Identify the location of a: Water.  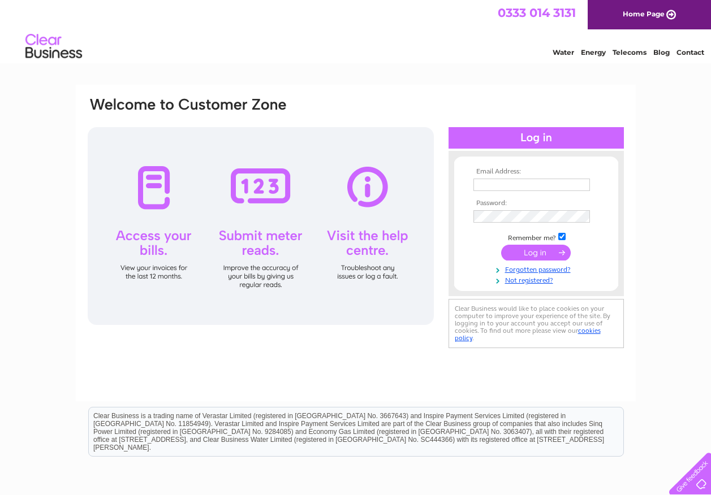
(563, 52).